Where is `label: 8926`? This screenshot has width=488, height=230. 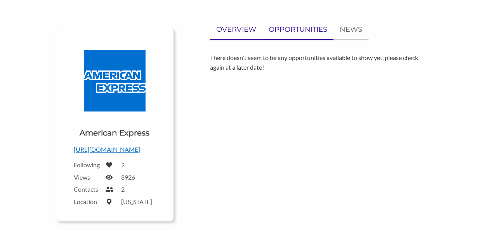 label: 8926 is located at coordinates (128, 177).